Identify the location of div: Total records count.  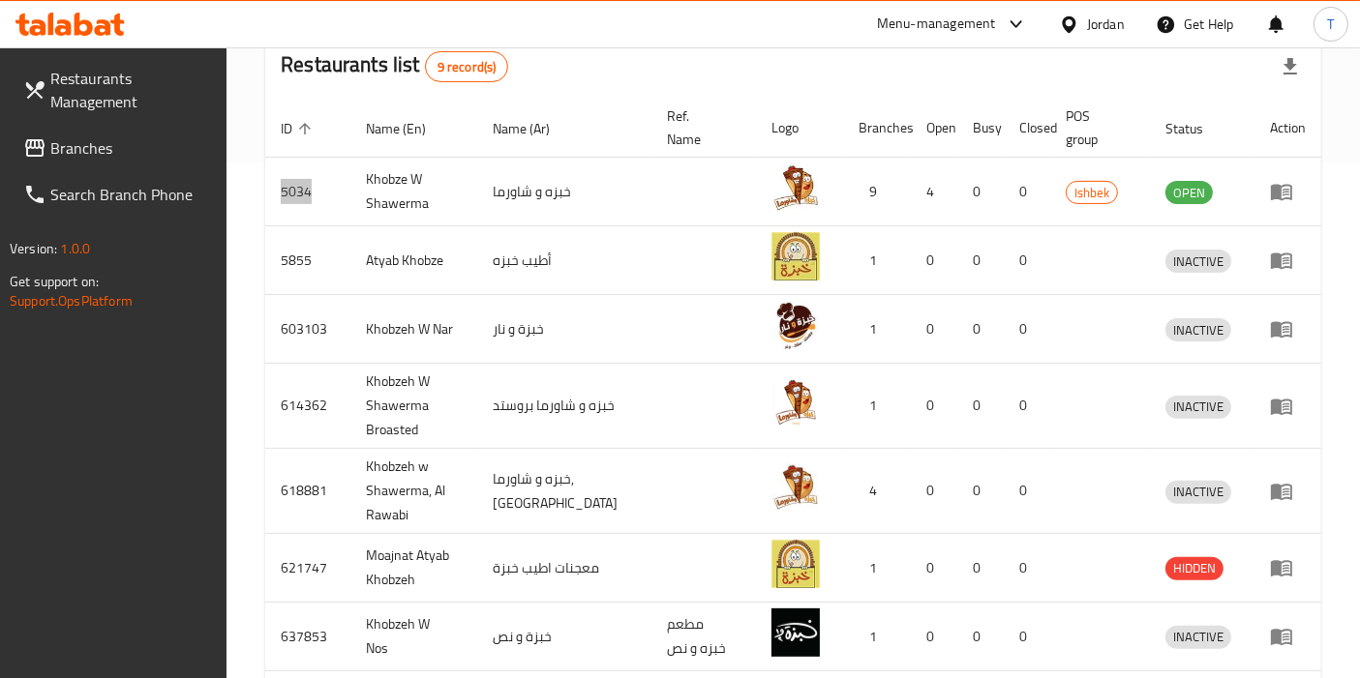
(466, 67).